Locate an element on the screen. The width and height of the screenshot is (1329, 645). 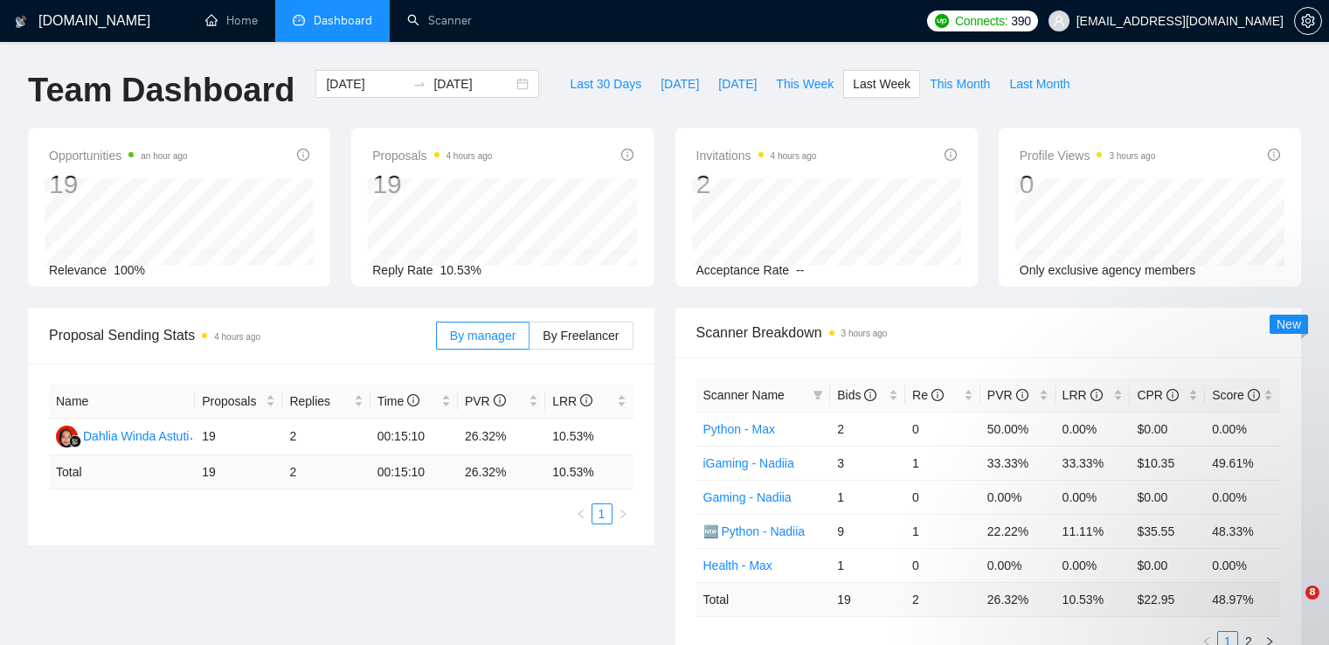
img: gigradar-bm.png is located at coordinates (75, 441).